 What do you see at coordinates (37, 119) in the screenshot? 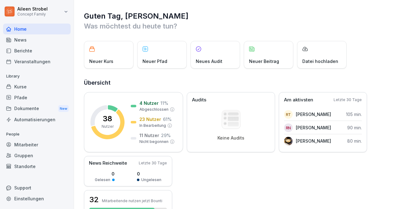
I see `a: Automatisierungen` at bounding box center [37, 119].